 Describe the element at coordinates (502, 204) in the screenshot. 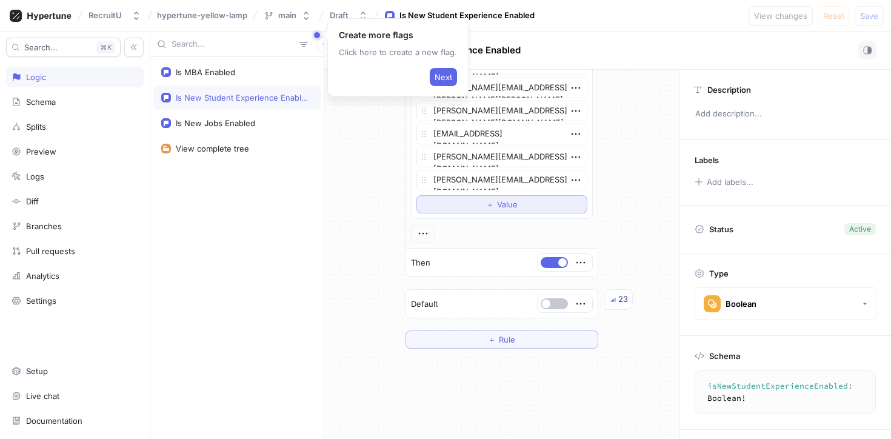

I see `button: ＋Value` at that location.